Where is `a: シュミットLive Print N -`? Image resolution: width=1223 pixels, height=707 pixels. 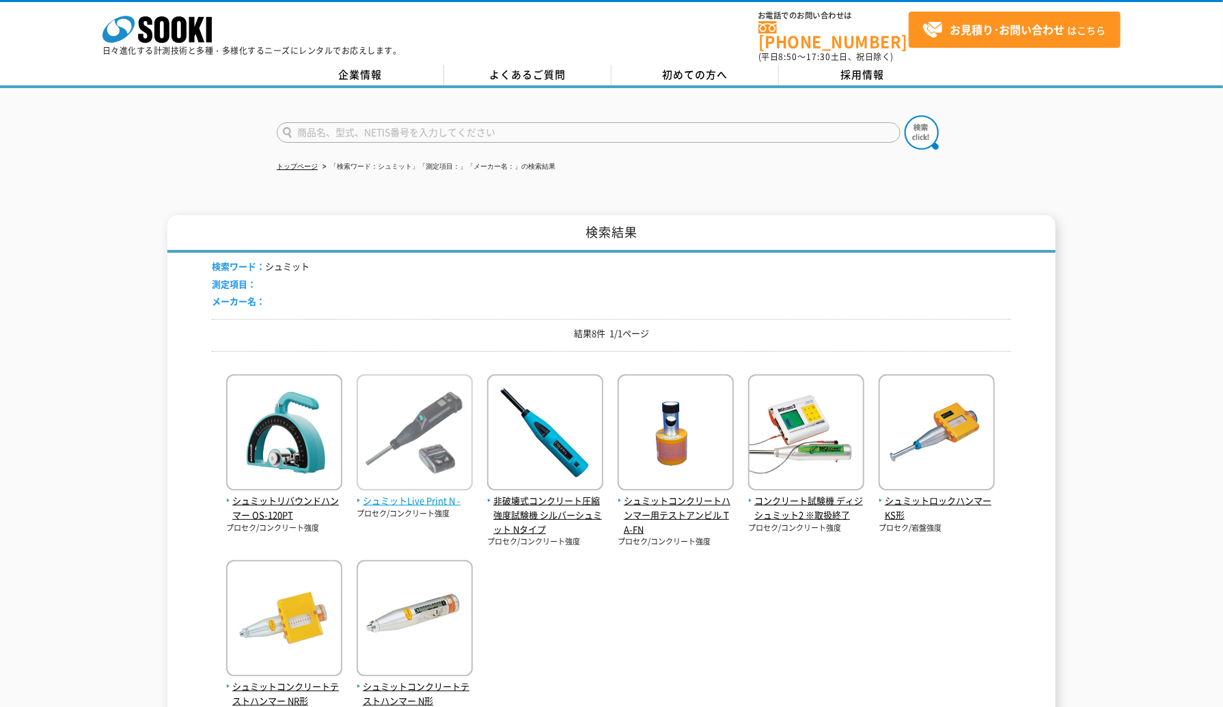 a: シュミットLive Print N - is located at coordinates (415, 494).